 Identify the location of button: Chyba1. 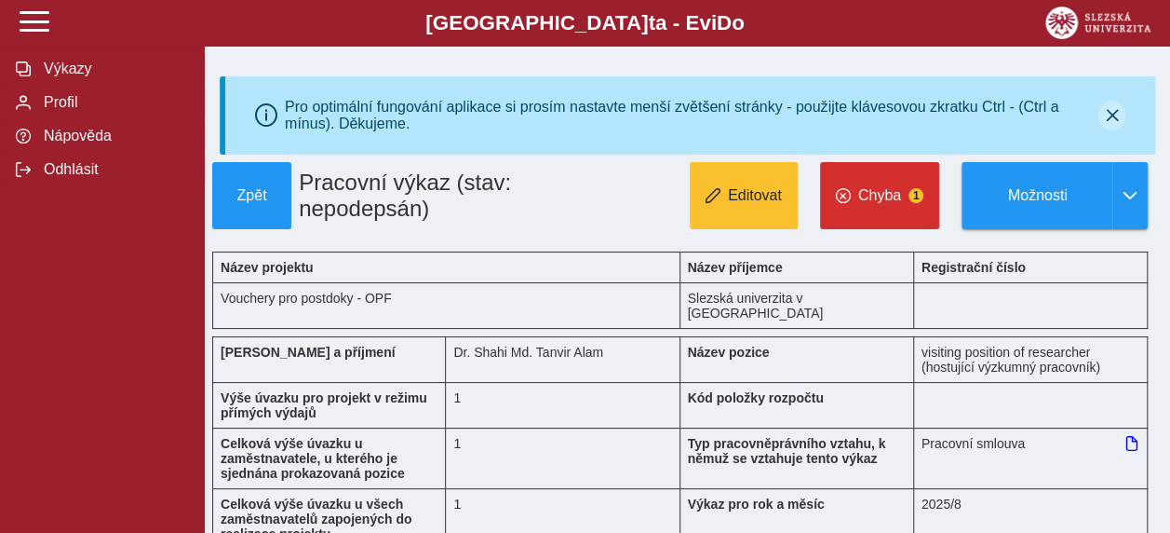
(880, 196).